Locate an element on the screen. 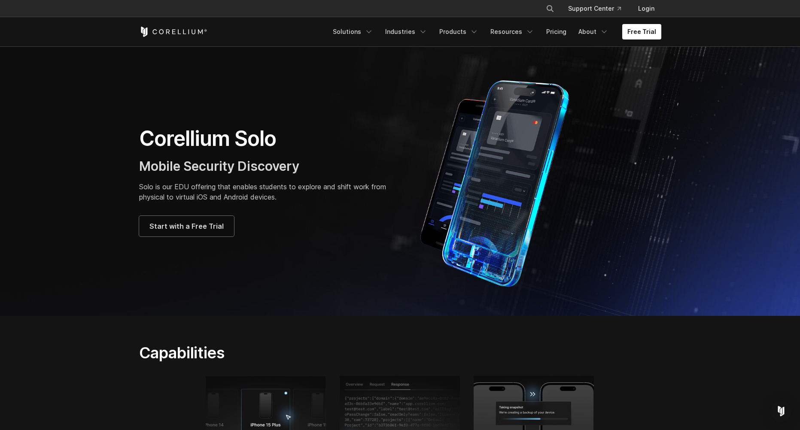  p: Solo is our EDU offering that enables students to explore and shift work from physical to virtual... is located at coordinates (265, 192).